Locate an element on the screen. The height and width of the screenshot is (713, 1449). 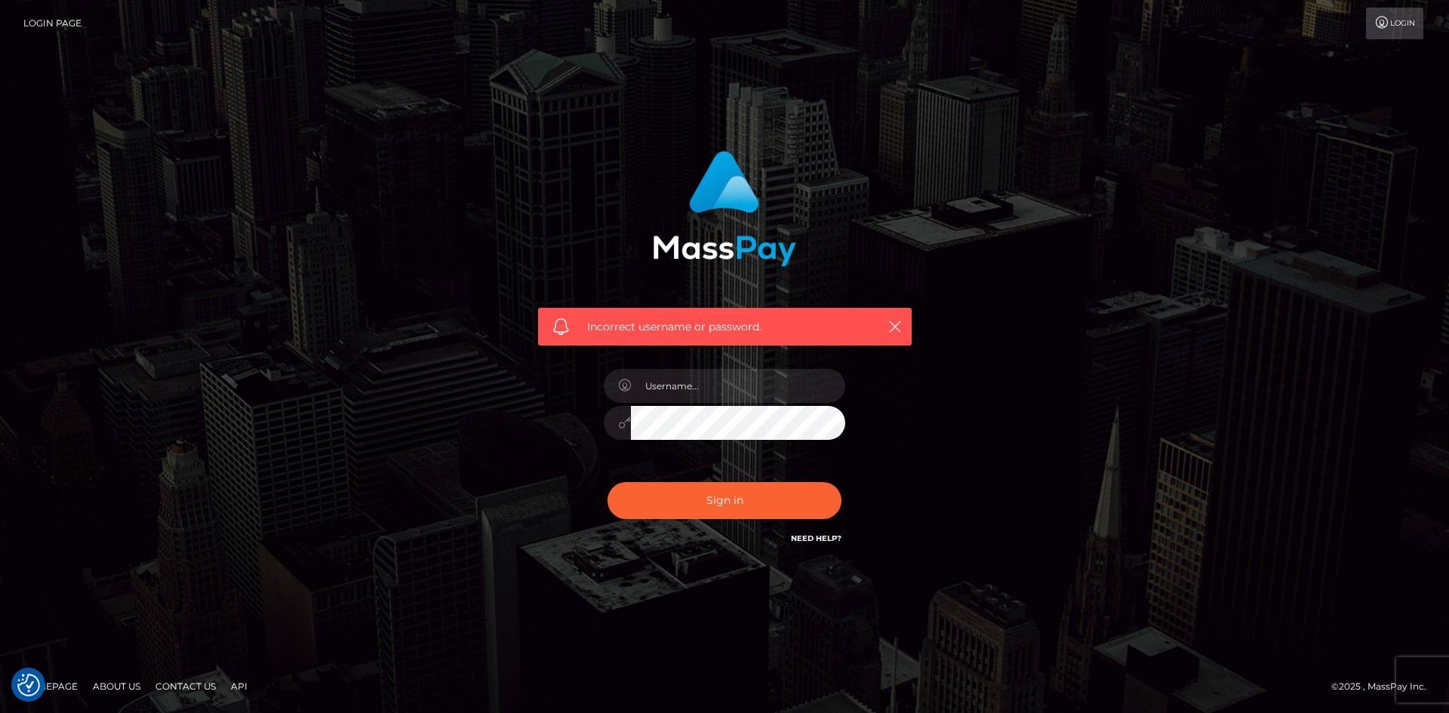
div: © 2025 , MassPay Inc. is located at coordinates (1384, 687).